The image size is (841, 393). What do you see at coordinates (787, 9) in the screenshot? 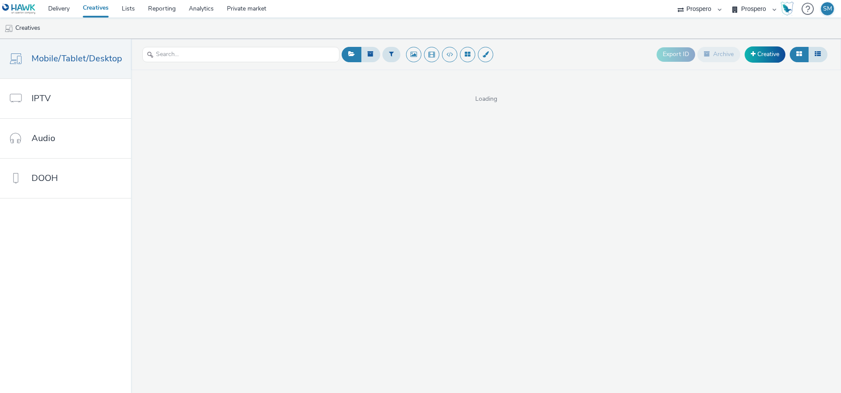
I see `img: Hawk Academy` at bounding box center [787, 9].